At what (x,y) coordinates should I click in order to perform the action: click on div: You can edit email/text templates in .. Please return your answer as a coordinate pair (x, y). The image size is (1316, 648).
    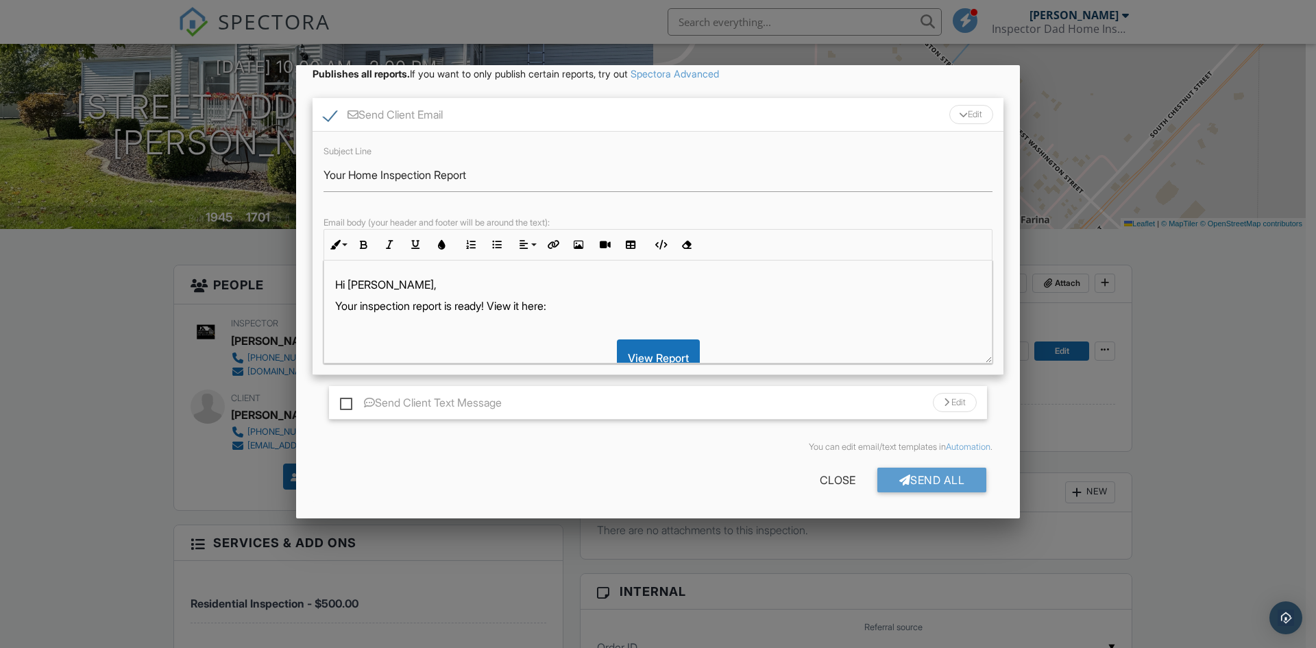
    Looking at the image, I should click on (658, 447).